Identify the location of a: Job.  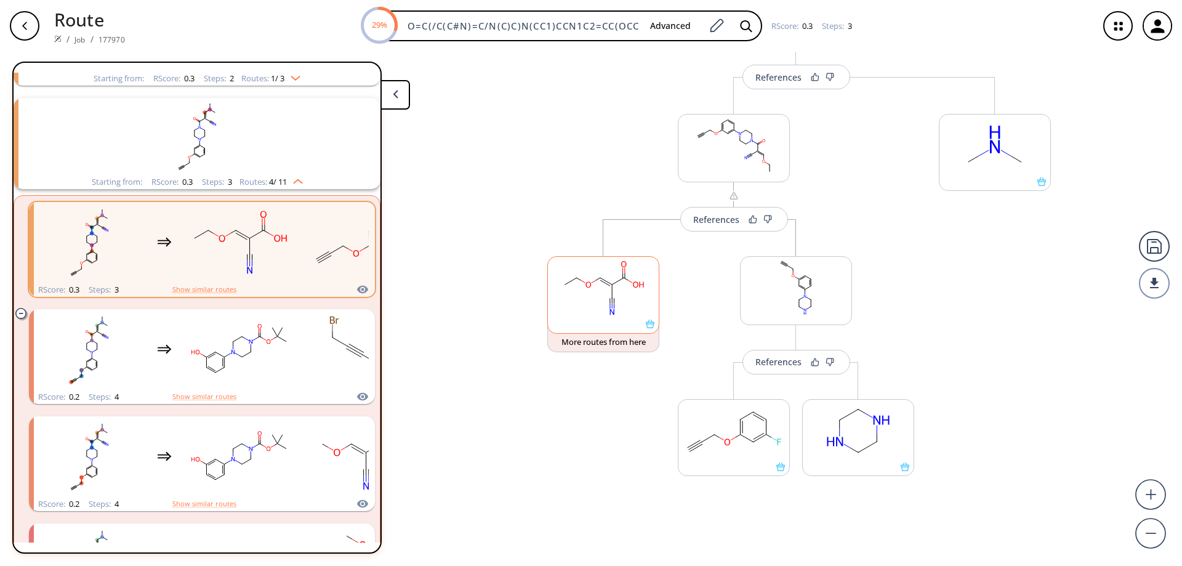
(79, 39).